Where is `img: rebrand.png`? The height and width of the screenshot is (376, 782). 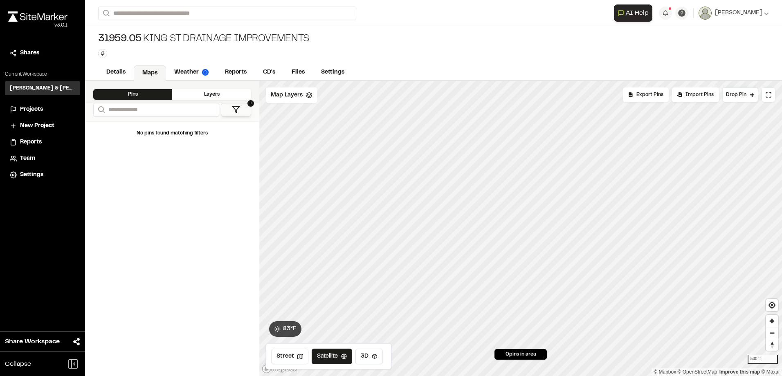 img: rebrand.png is located at coordinates (38, 16).